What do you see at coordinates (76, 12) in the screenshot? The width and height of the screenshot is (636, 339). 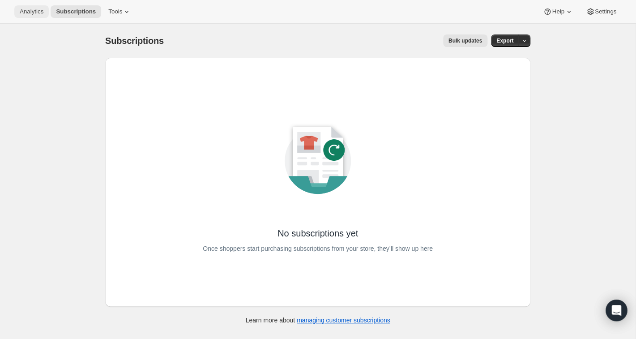 I see `button: Subscriptions` at bounding box center [76, 12].